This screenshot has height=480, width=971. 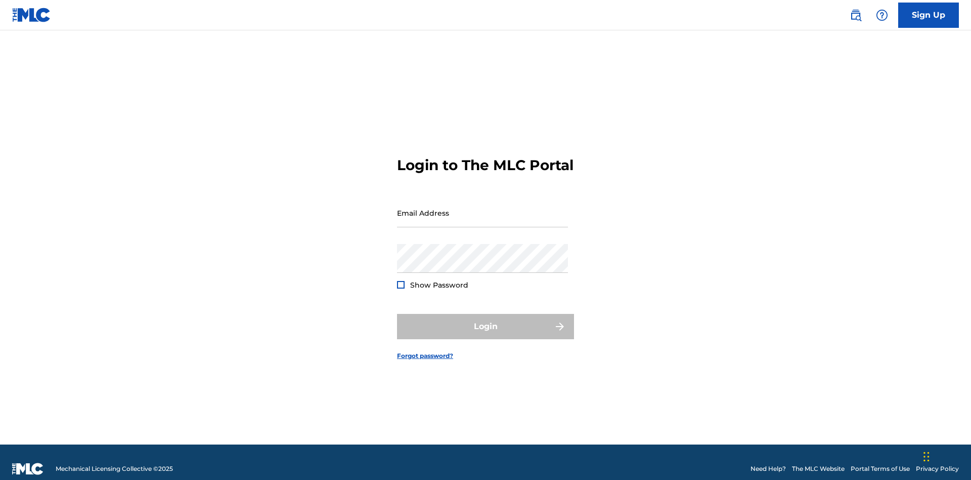 What do you see at coordinates (856, 15) in the screenshot?
I see `a: Public Search` at bounding box center [856, 15].